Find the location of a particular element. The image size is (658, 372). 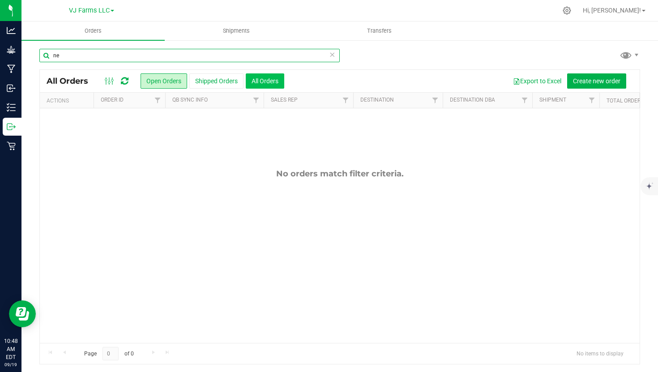

span: Page of 0 is located at coordinates (109, 354).